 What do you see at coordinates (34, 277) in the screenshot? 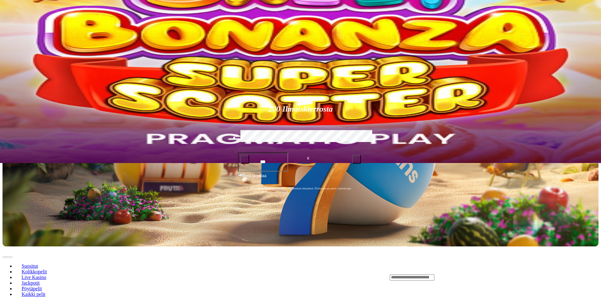
I see `a: Live Kasino` at bounding box center [34, 277].